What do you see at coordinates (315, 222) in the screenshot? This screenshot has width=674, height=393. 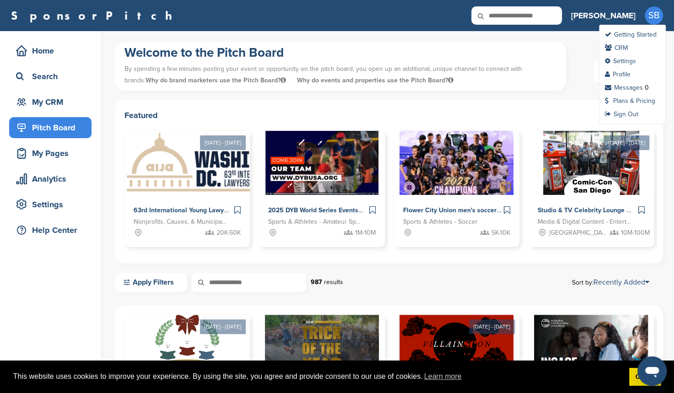 I see `span: Sports & Athletes - Amateur Sports Leagues` at bounding box center [315, 222].